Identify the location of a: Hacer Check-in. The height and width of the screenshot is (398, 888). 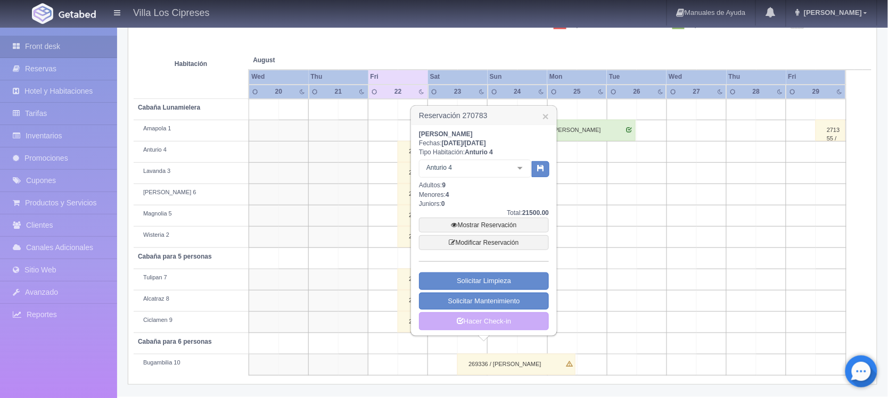
(484, 321).